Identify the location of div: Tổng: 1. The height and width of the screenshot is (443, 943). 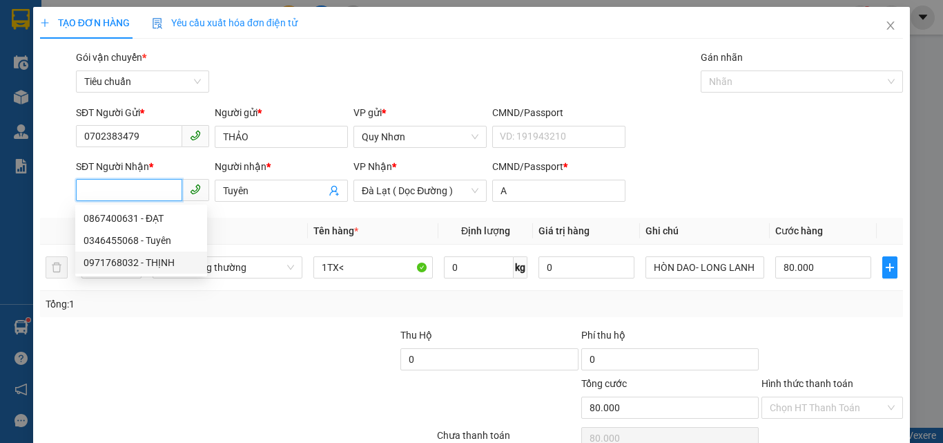
(205, 304).